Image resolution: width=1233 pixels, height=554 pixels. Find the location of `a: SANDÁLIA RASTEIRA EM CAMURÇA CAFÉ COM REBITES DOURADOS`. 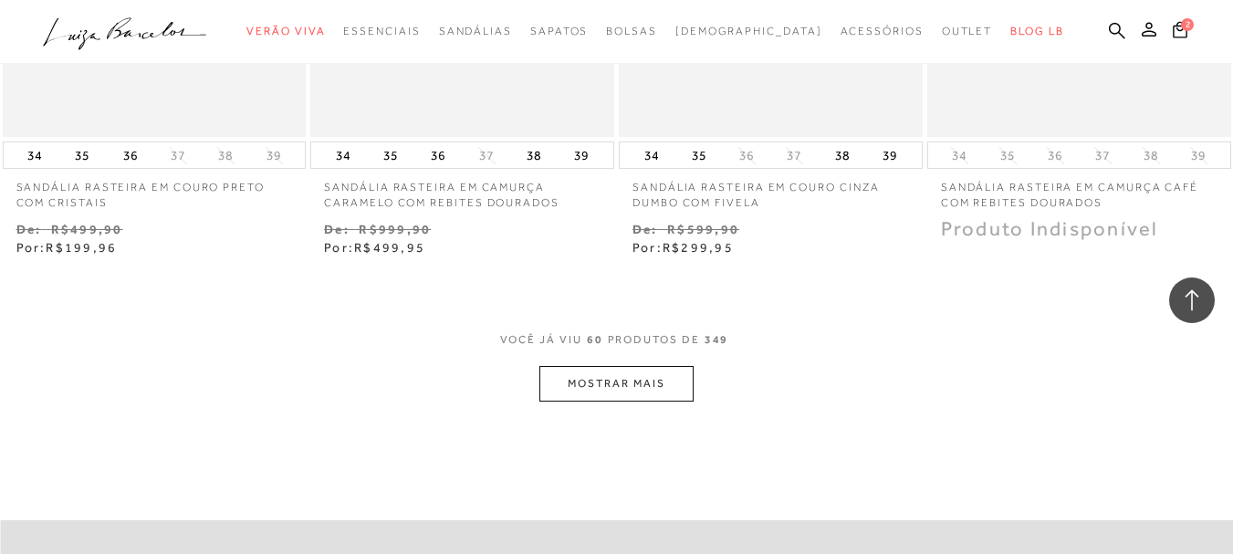

a: SANDÁLIA RASTEIRA EM CAMURÇA CAFÉ COM REBITES DOURADOS is located at coordinates (1079, 190).